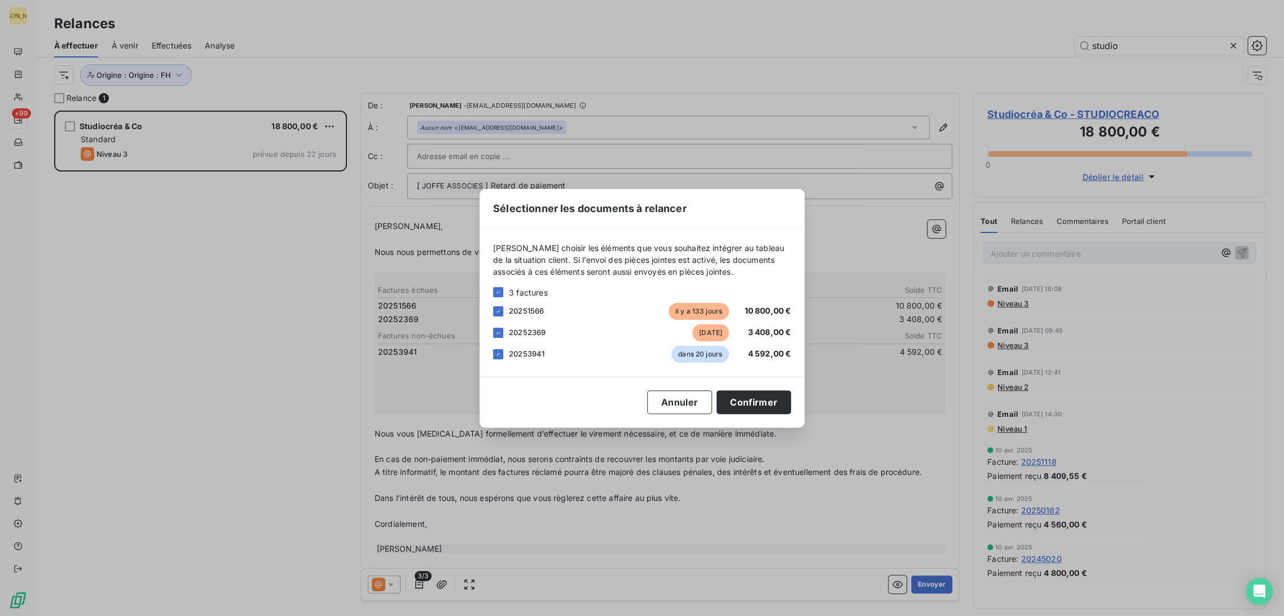 This screenshot has width=1284, height=616. I want to click on span: dans 20 jours, so click(700, 354).